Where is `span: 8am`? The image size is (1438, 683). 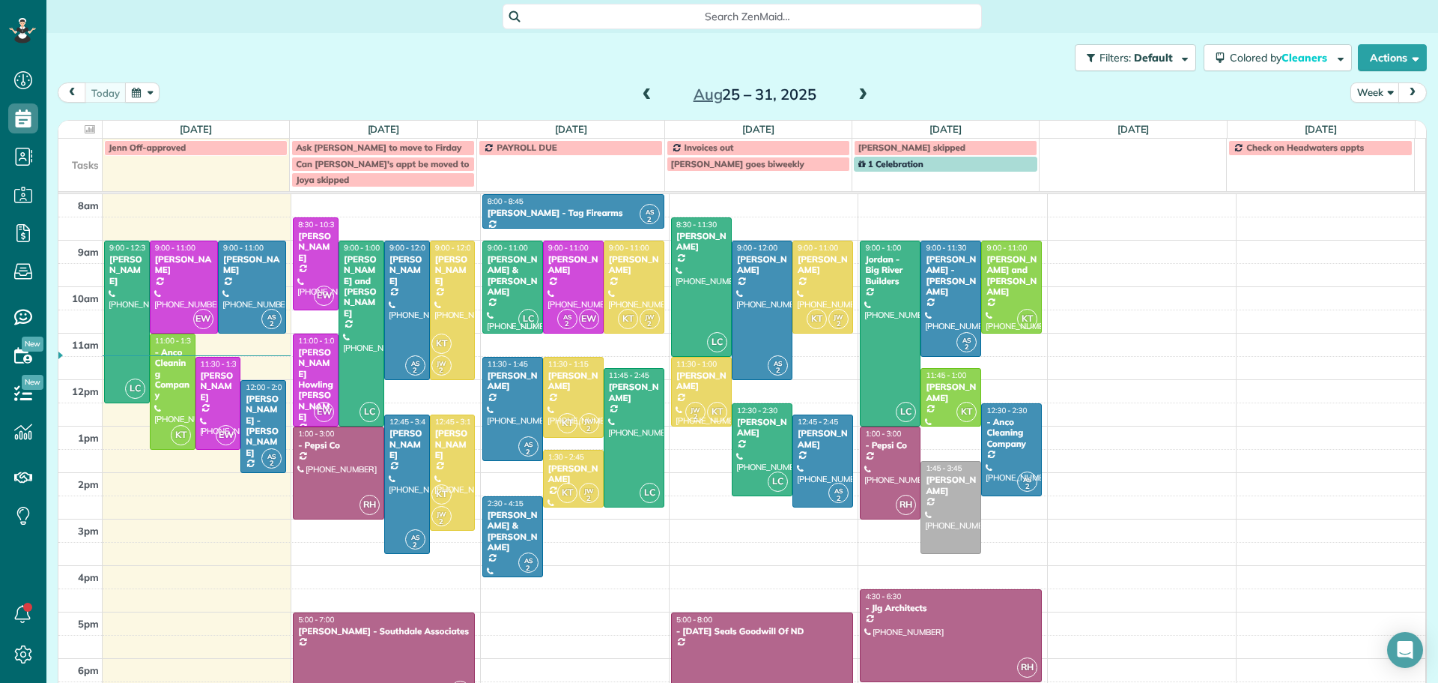 span: 8am is located at coordinates (88, 205).